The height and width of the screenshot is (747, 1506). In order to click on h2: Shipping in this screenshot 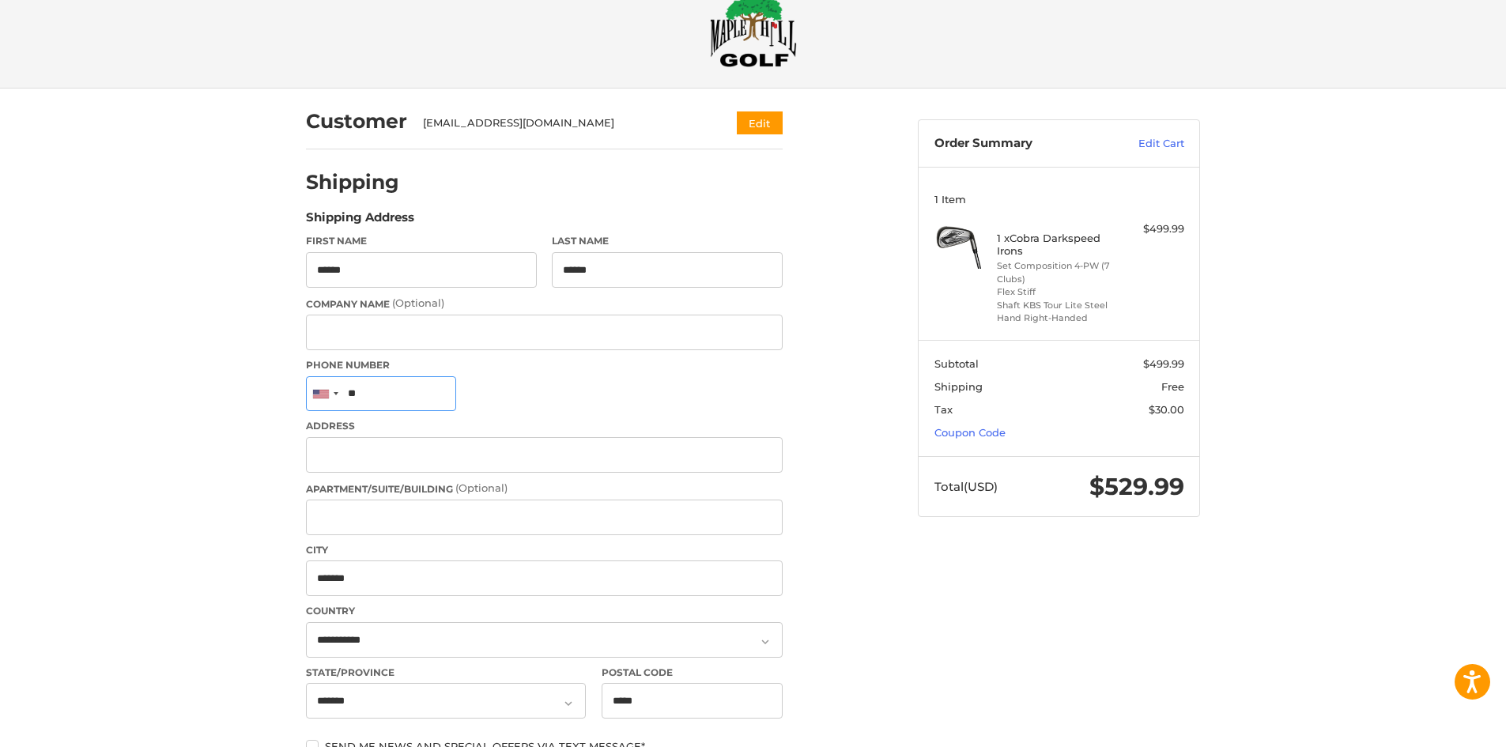, I will do `click(353, 182)`.